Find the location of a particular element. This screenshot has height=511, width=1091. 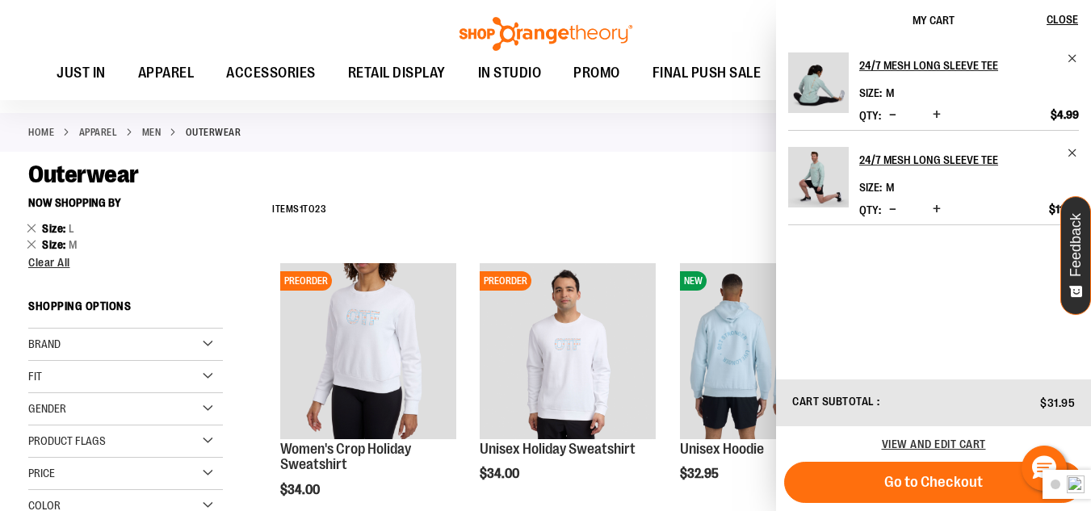

span: Go to Checkout is located at coordinates (934, 482).